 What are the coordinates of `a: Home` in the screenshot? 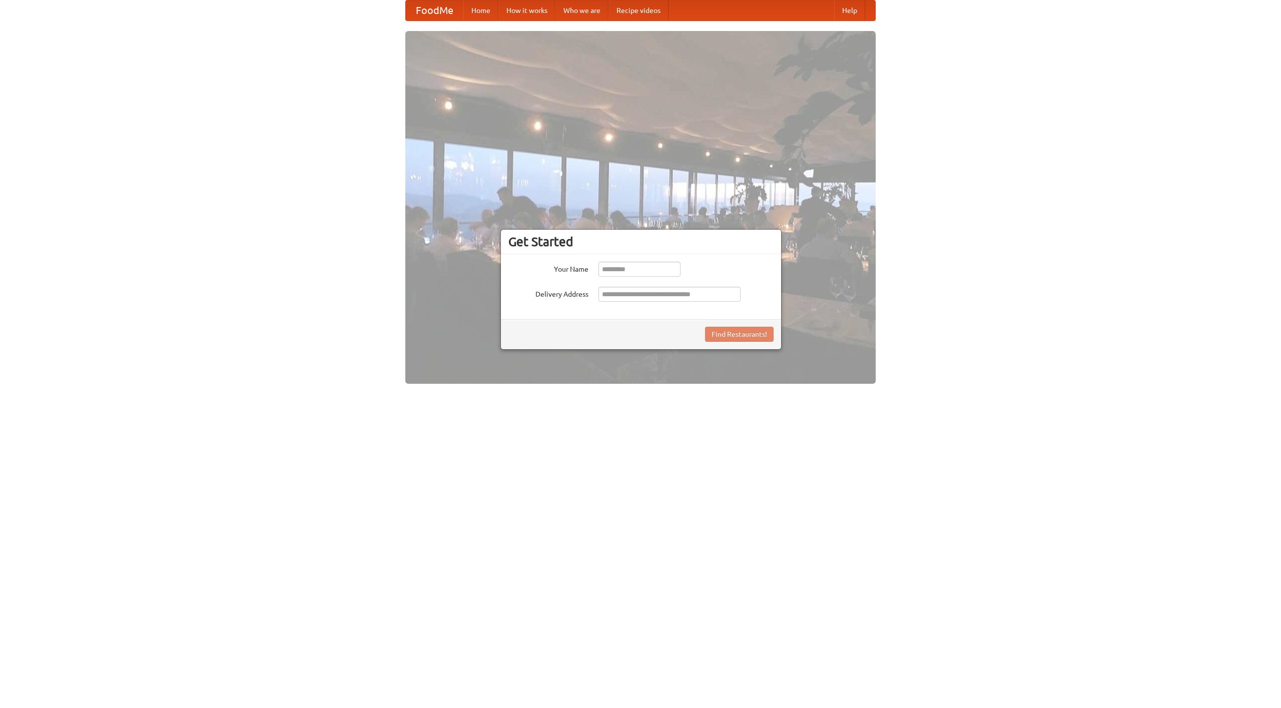 It's located at (481, 11).